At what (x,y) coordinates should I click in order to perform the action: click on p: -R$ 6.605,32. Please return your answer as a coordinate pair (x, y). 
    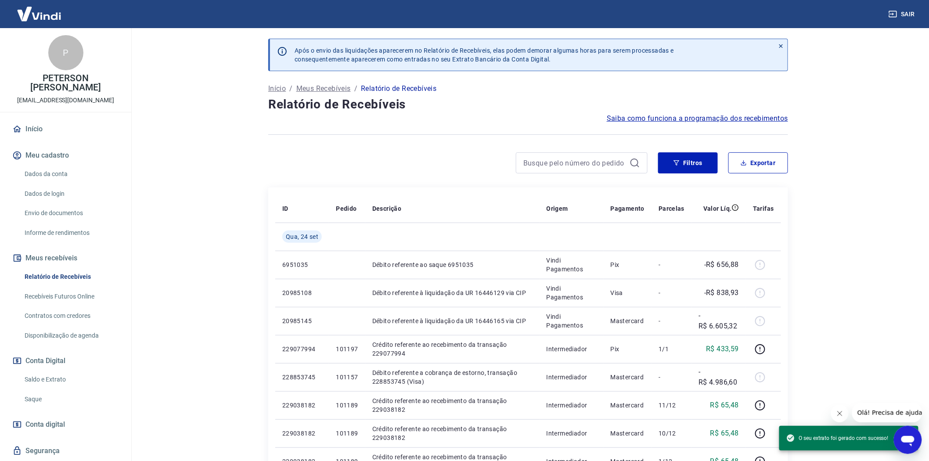
    Looking at the image, I should click on (719, 321).